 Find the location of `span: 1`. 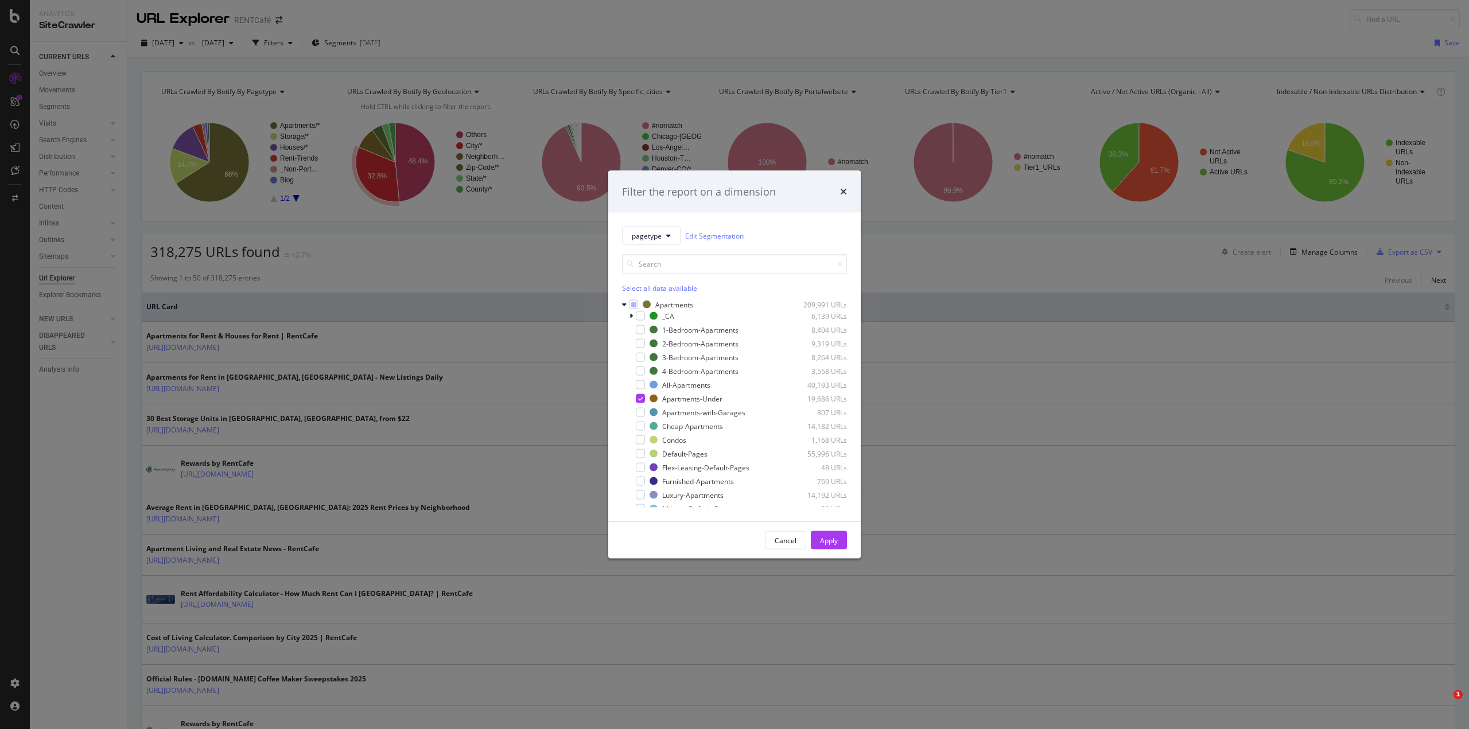

span: 1 is located at coordinates (1458, 695).